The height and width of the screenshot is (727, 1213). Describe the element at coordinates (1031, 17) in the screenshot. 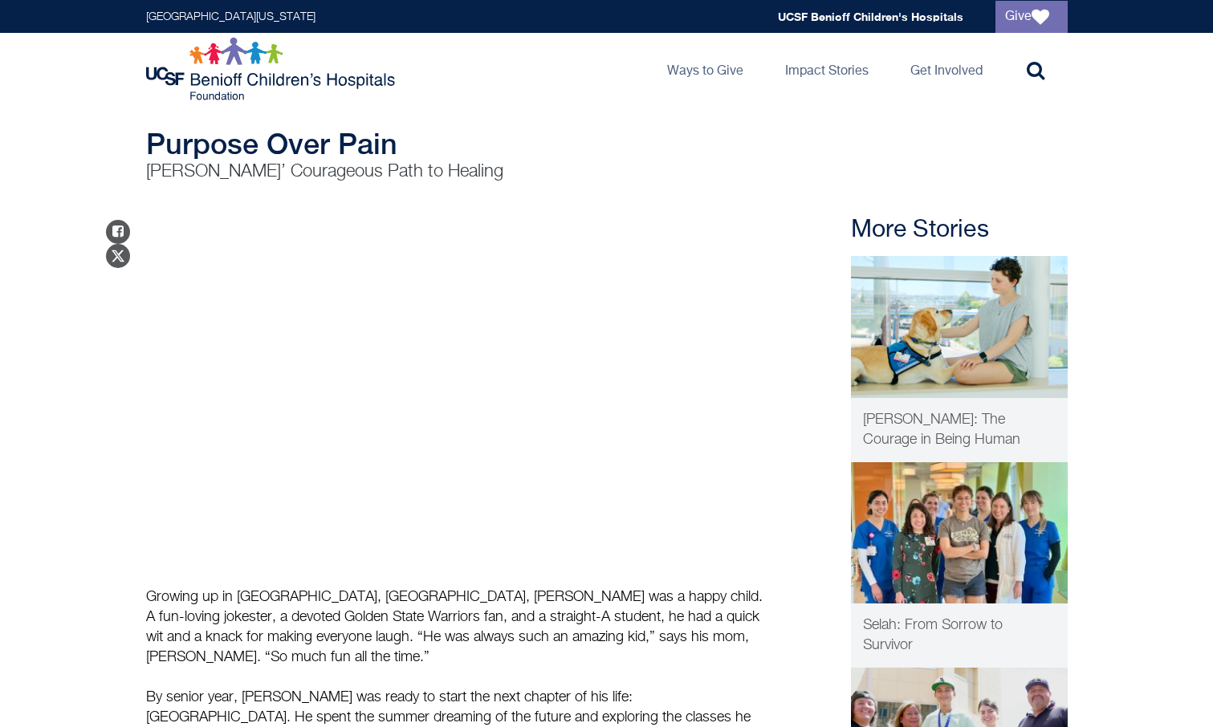

I see `a: Give` at that location.